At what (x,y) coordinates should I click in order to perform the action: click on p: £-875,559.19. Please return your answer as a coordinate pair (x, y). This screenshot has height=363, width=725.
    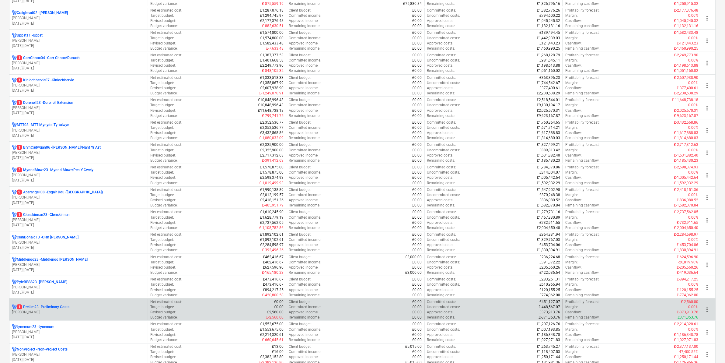
    Looking at the image, I should click on (273, 4).